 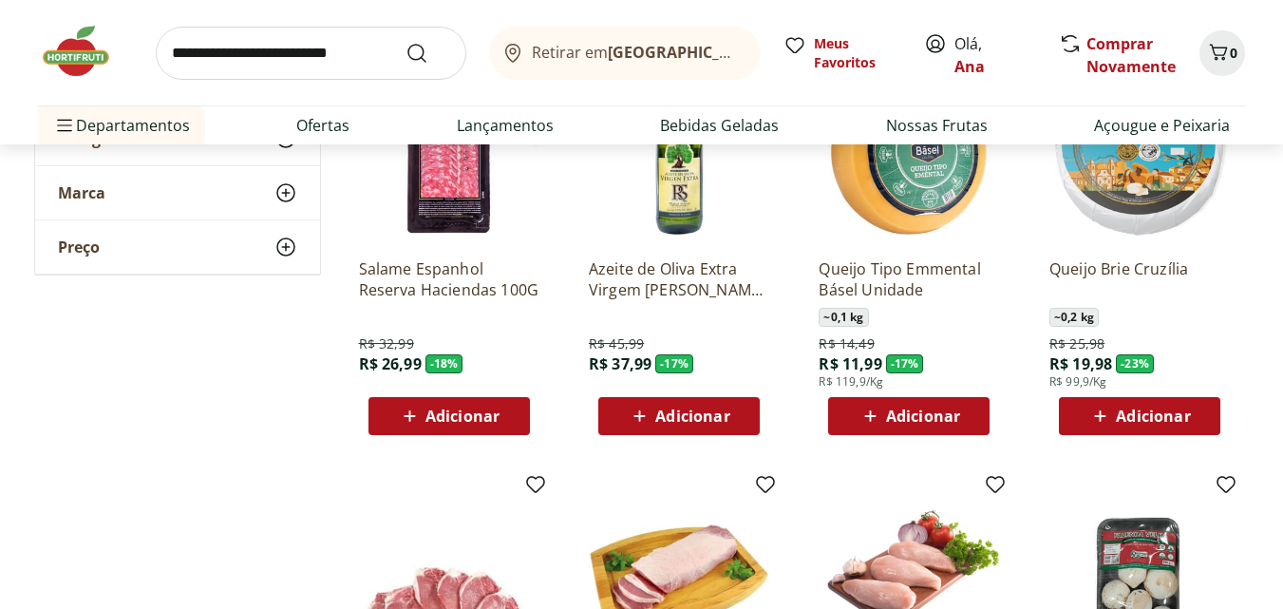 What do you see at coordinates (851, 382) in the screenshot?
I see `span: R$ 119,9/Kg` at bounding box center [851, 382].